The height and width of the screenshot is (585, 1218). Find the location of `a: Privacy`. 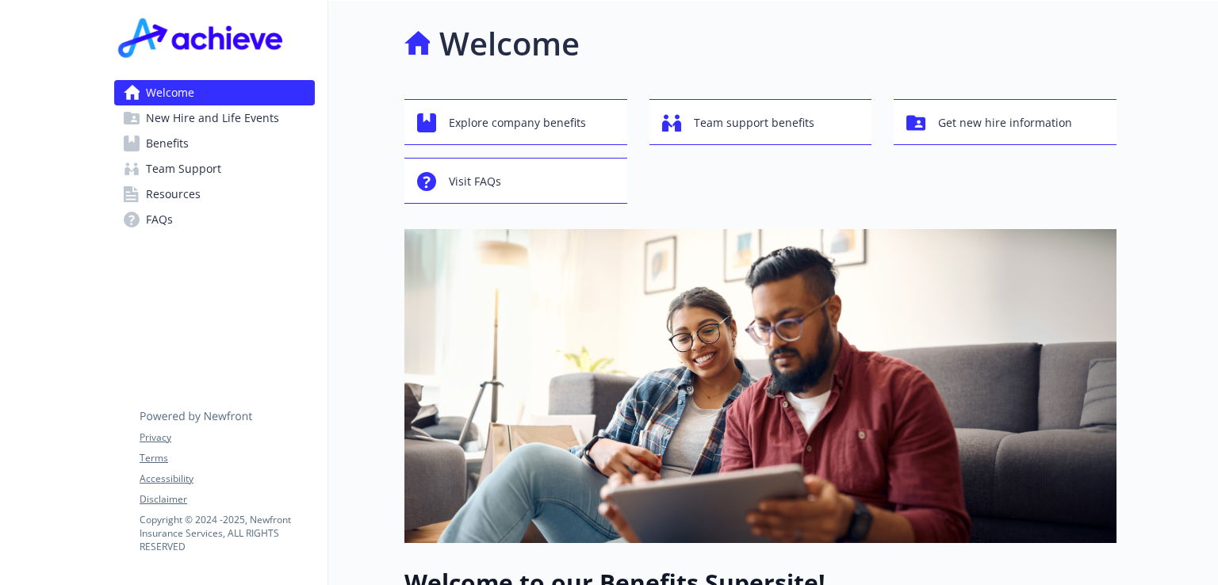

a: Privacy is located at coordinates (227, 438).